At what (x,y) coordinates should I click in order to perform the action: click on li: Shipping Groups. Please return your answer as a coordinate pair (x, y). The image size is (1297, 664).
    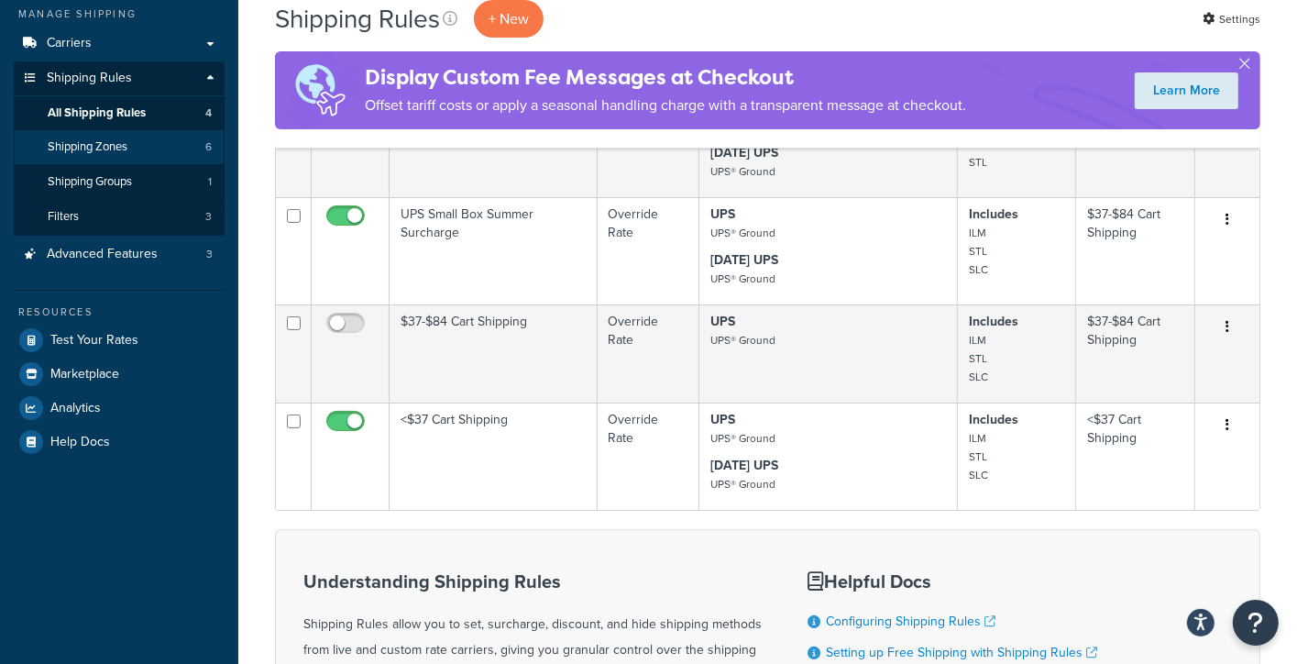
    Looking at the image, I should click on (119, 181).